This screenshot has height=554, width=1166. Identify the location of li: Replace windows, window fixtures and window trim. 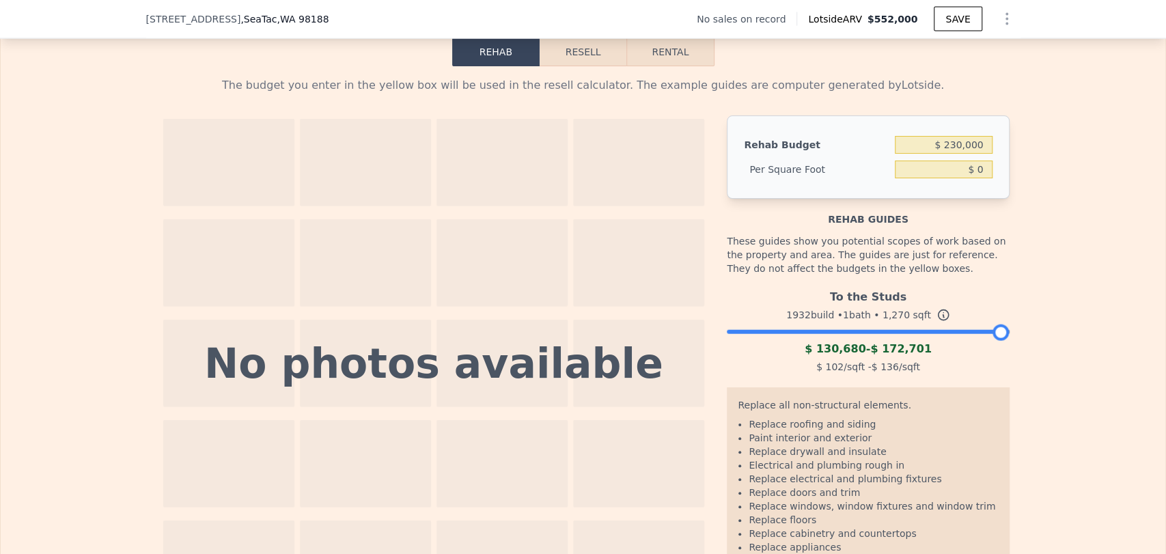
(873, 506).